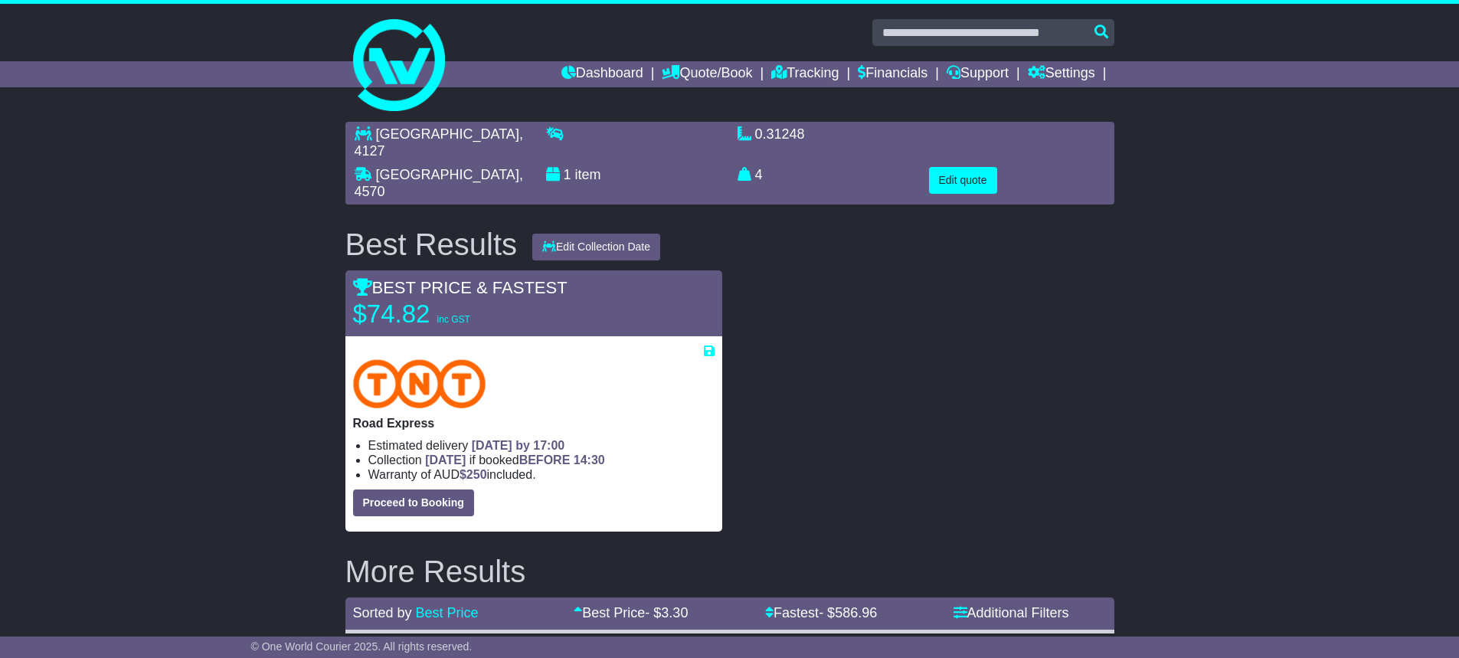 This screenshot has height=658, width=1459. What do you see at coordinates (449, 314) in the screenshot?
I see `p: $74.82` at bounding box center [449, 314].